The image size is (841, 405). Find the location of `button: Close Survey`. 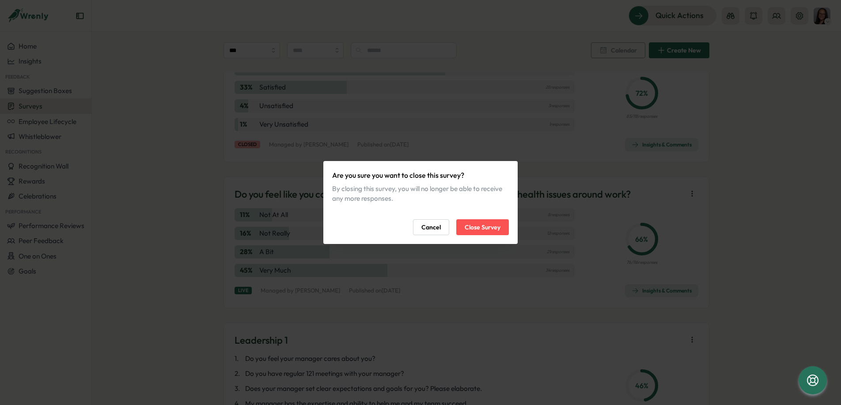

button: Close Survey is located at coordinates (482, 227).